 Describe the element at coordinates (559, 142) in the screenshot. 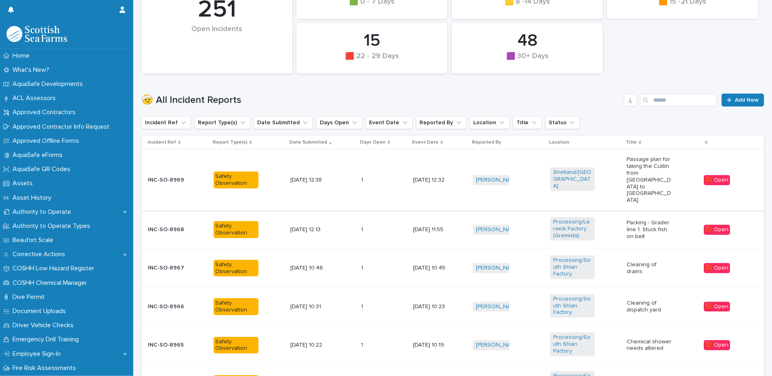

I see `p: Location` at that location.